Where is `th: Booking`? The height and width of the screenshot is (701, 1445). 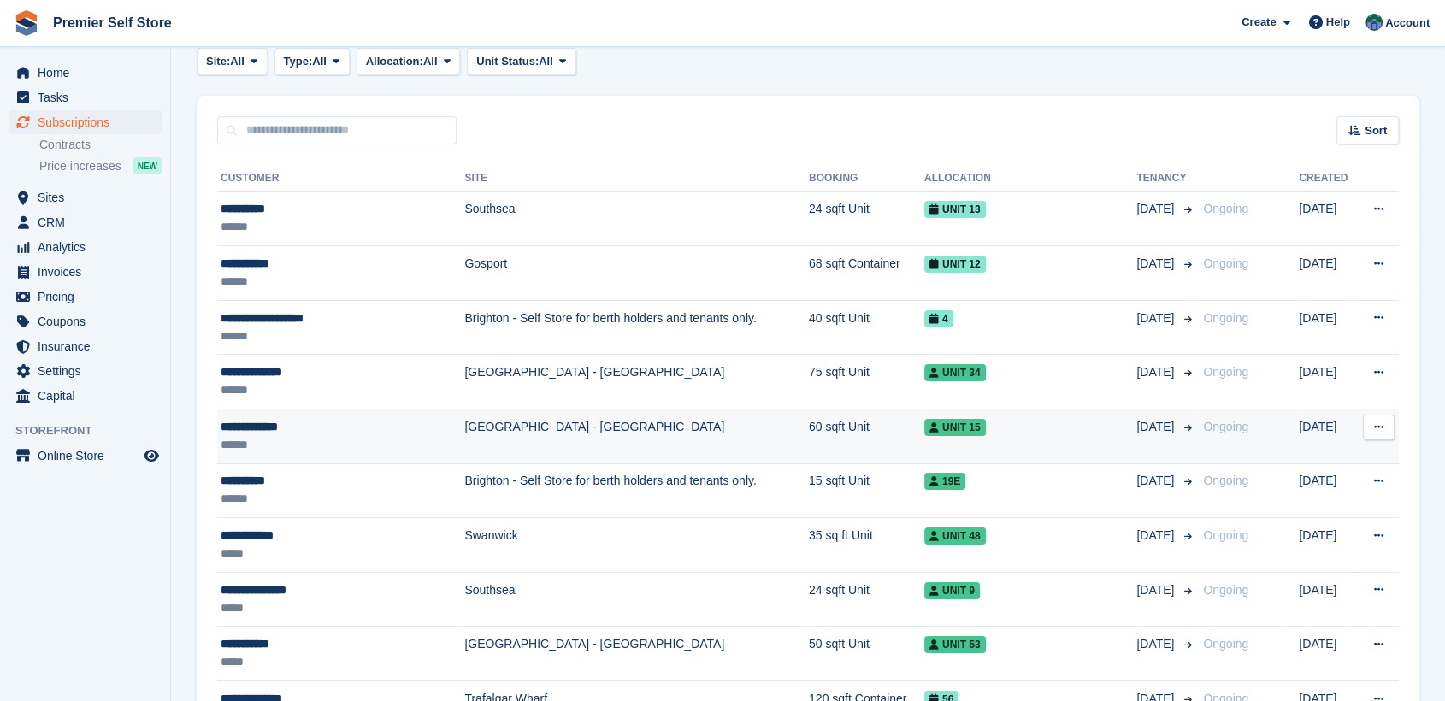 th: Booking is located at coordinates (866, 179).